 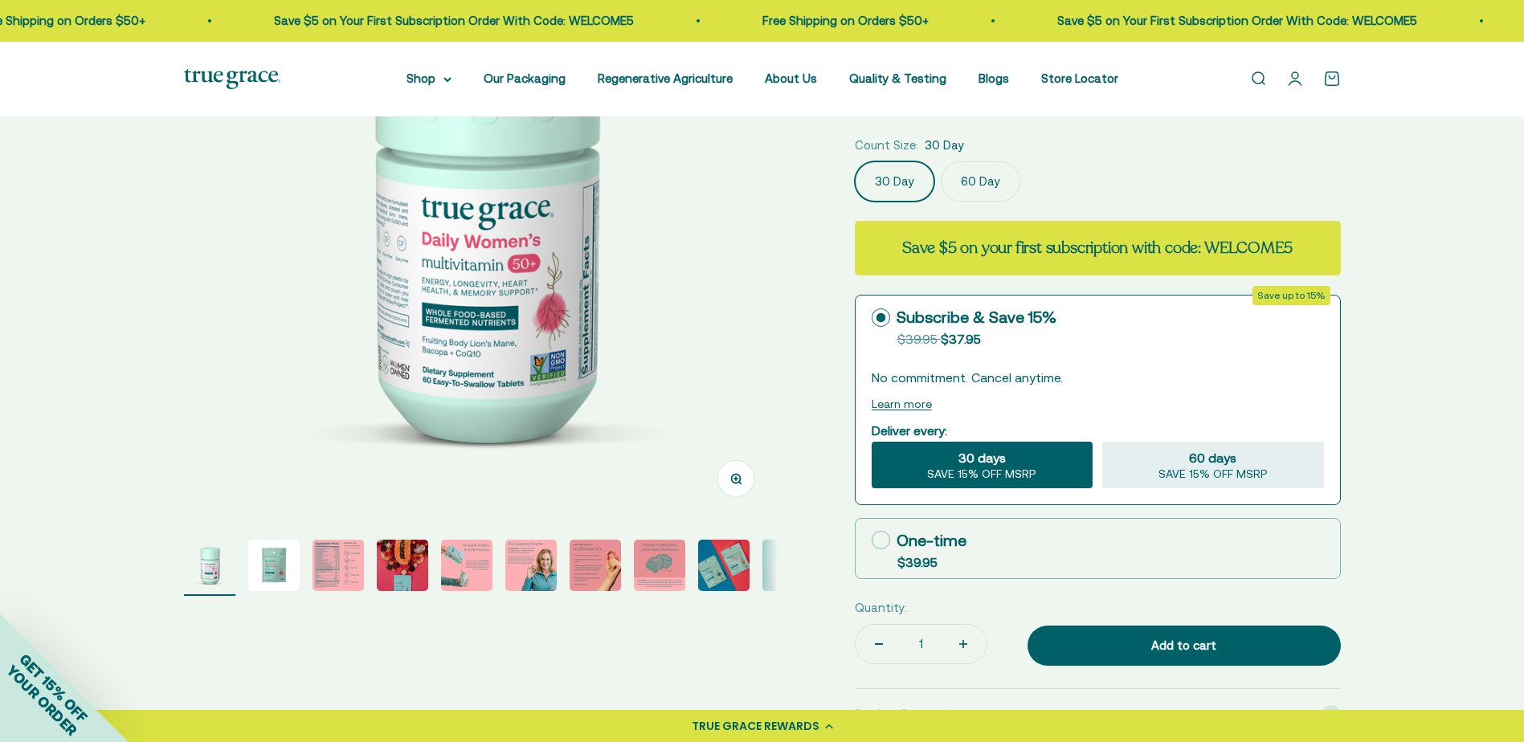 I want to click on button: Go to item 7, so click(x=595, y=568).